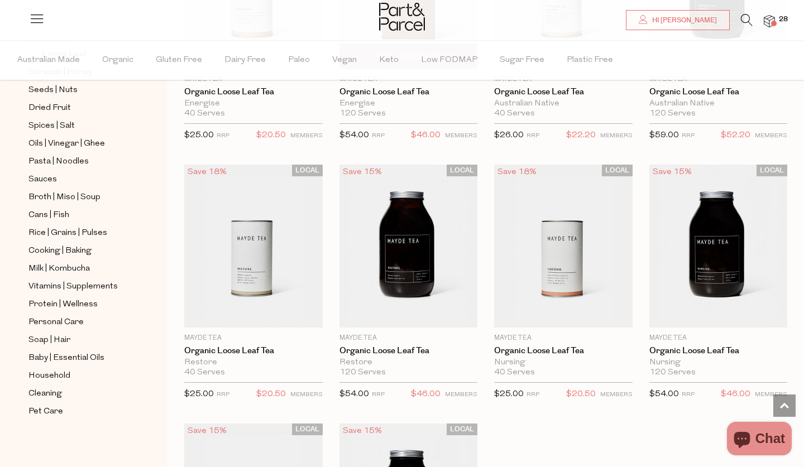  I want to click on span: $25.00, so click(199, 135).